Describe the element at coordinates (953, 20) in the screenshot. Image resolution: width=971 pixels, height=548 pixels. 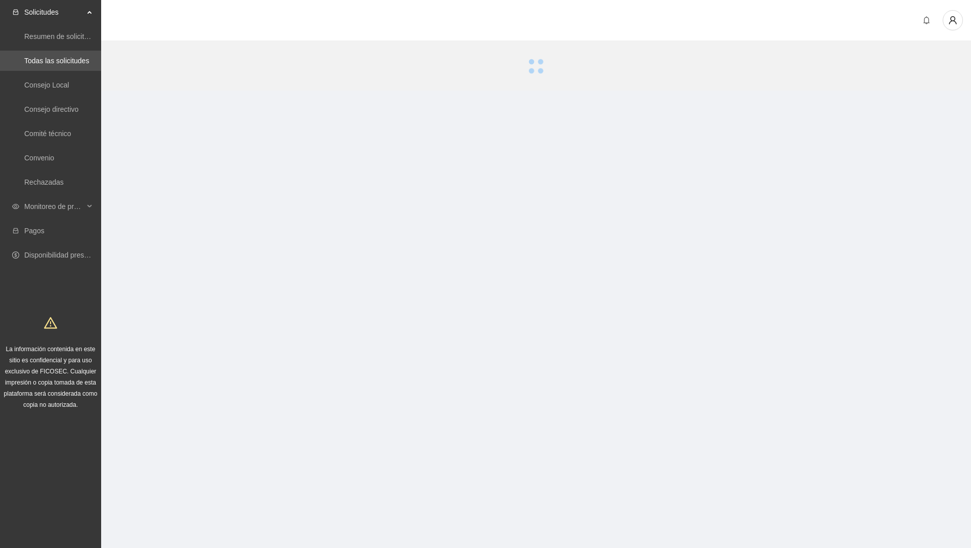
I see `button: user` at that location.